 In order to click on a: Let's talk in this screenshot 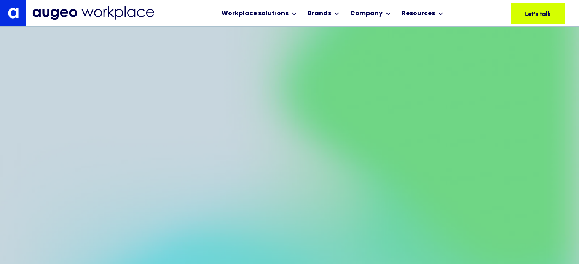, I will do `click(537, 13)`.